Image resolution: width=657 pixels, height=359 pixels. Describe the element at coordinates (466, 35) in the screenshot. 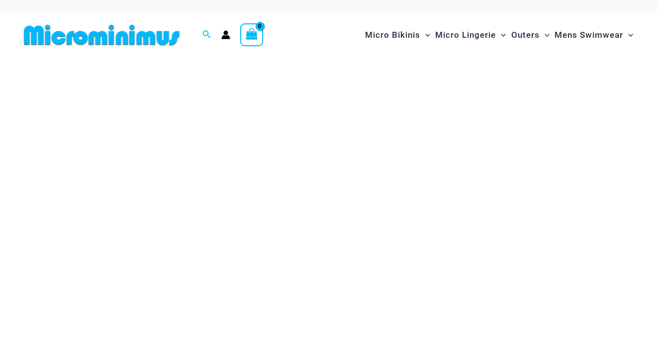

I see `span: Micro Lingerie` at that location.